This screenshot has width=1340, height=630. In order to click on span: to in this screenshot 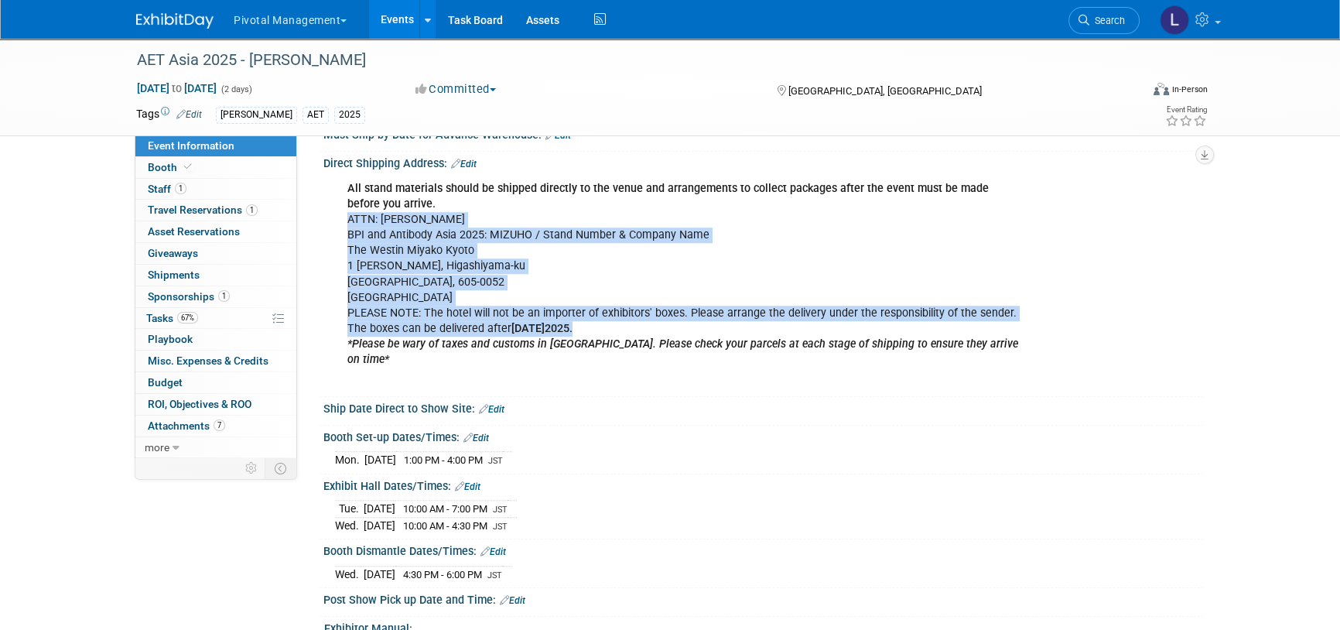, I will do `click(176, 88)`.